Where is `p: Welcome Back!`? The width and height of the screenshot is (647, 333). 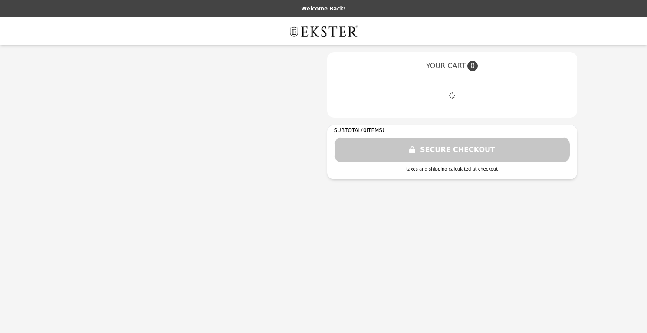
p: Welcome Back! is located at coordinates (323, 9).